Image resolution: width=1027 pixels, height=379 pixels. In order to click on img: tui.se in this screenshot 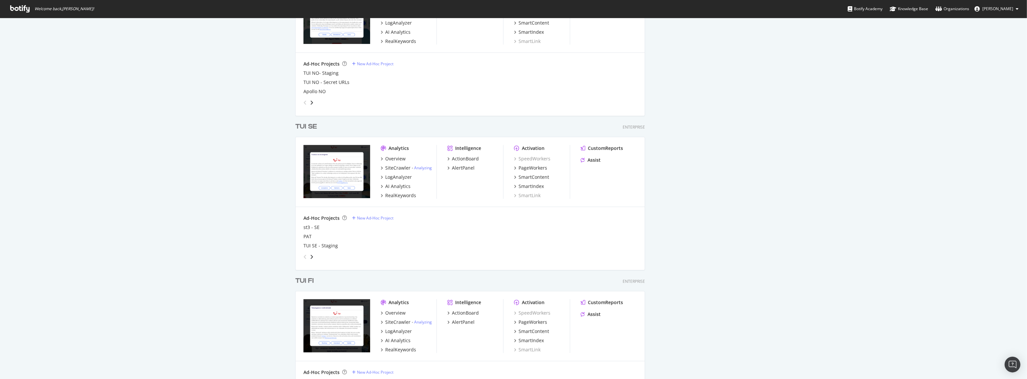, I will do `click(337, 172)`.